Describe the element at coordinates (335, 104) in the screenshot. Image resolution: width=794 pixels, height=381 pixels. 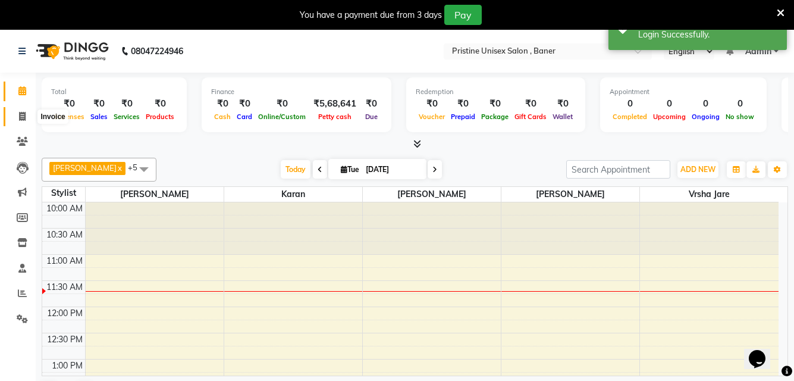
I see `div: ₹5,68,641` at that location.